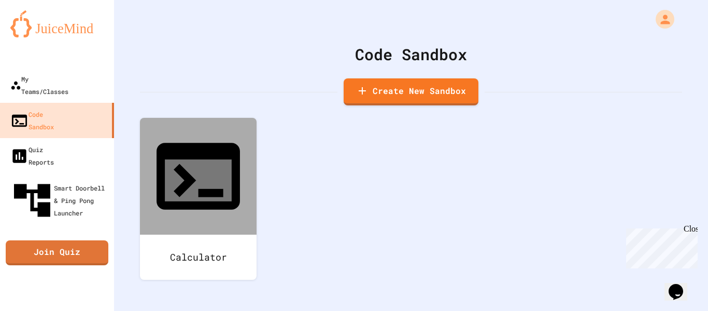  What do you see at coordinates (60, 200) in the screenshot?
I see `div: Smart Doorbell & Ping Pong Launcher` at bounding box center [60, 200].